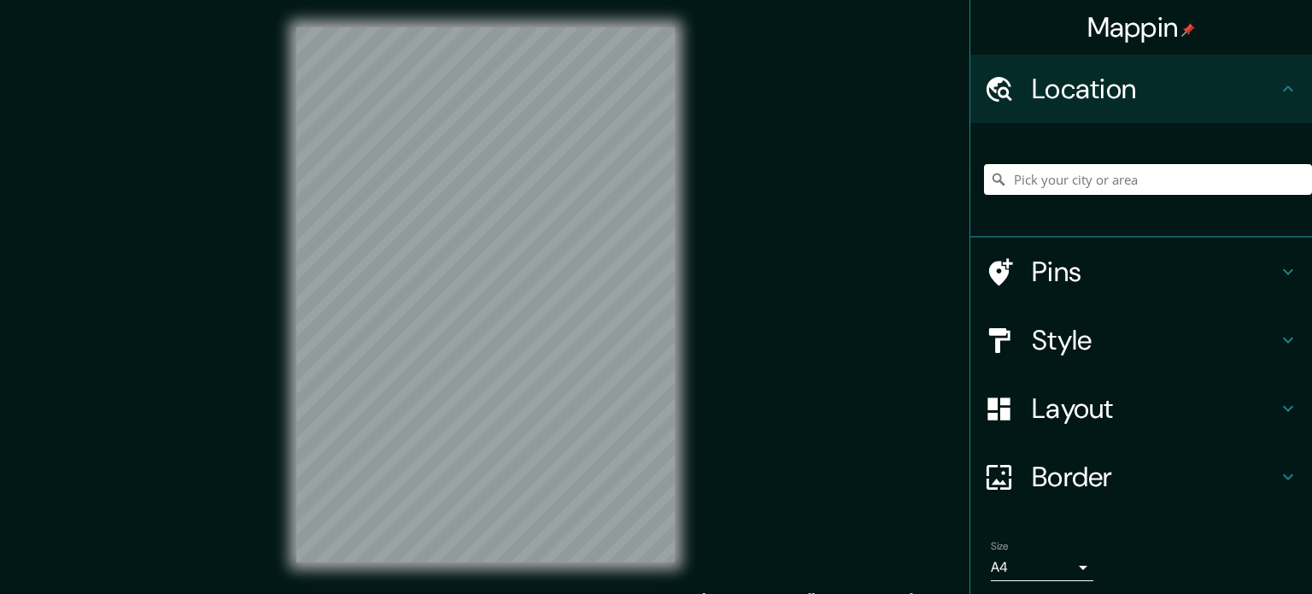 The height and width of the screenshot is (594, 1312). What do you see at coordinates (1148, 179) in the screenshot?
I see `input: Pick your city or area` at bounding box center [1148, 179].